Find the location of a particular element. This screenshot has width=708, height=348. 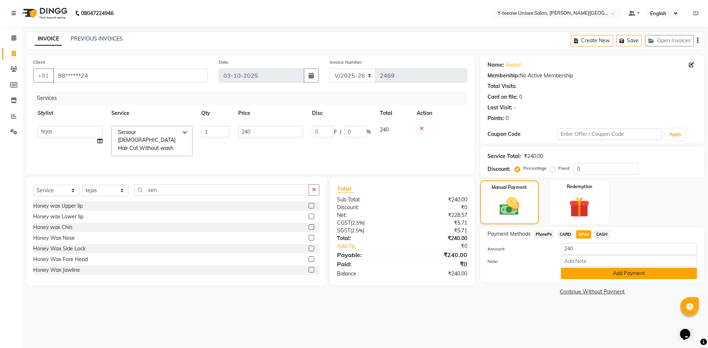

a: INVOICE is located at coordinates (48, 39).